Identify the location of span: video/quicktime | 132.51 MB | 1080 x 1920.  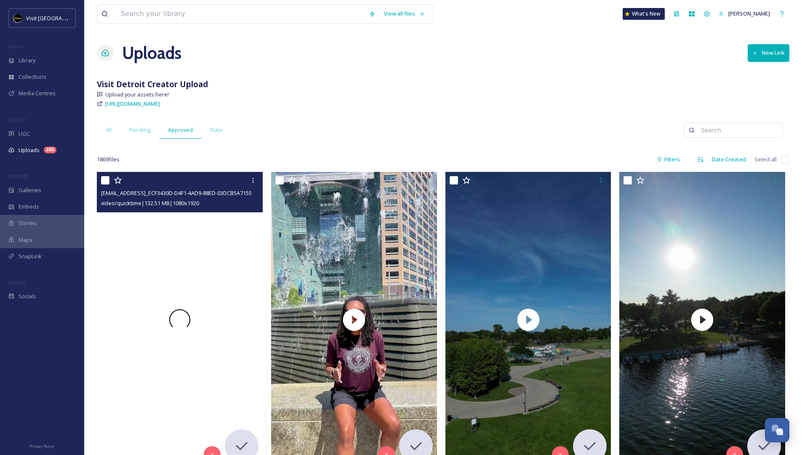
(150, 203).